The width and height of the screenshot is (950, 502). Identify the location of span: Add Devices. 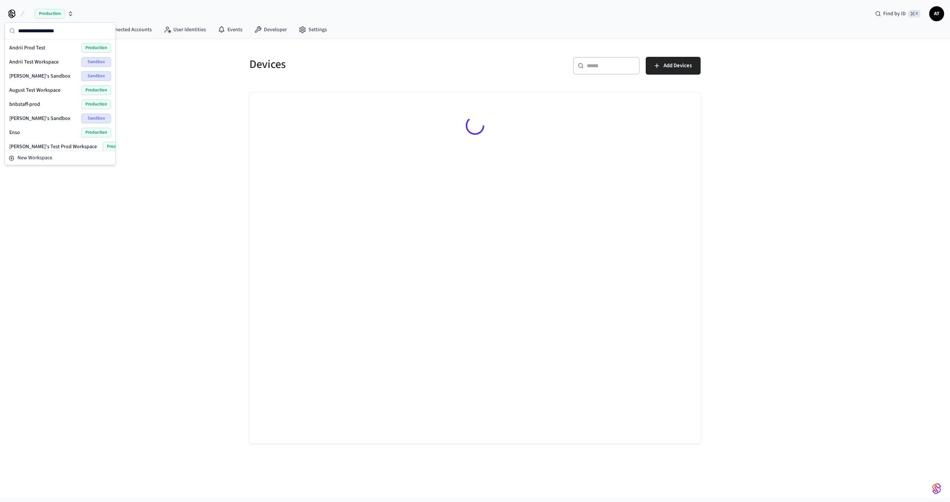
(678, 66).